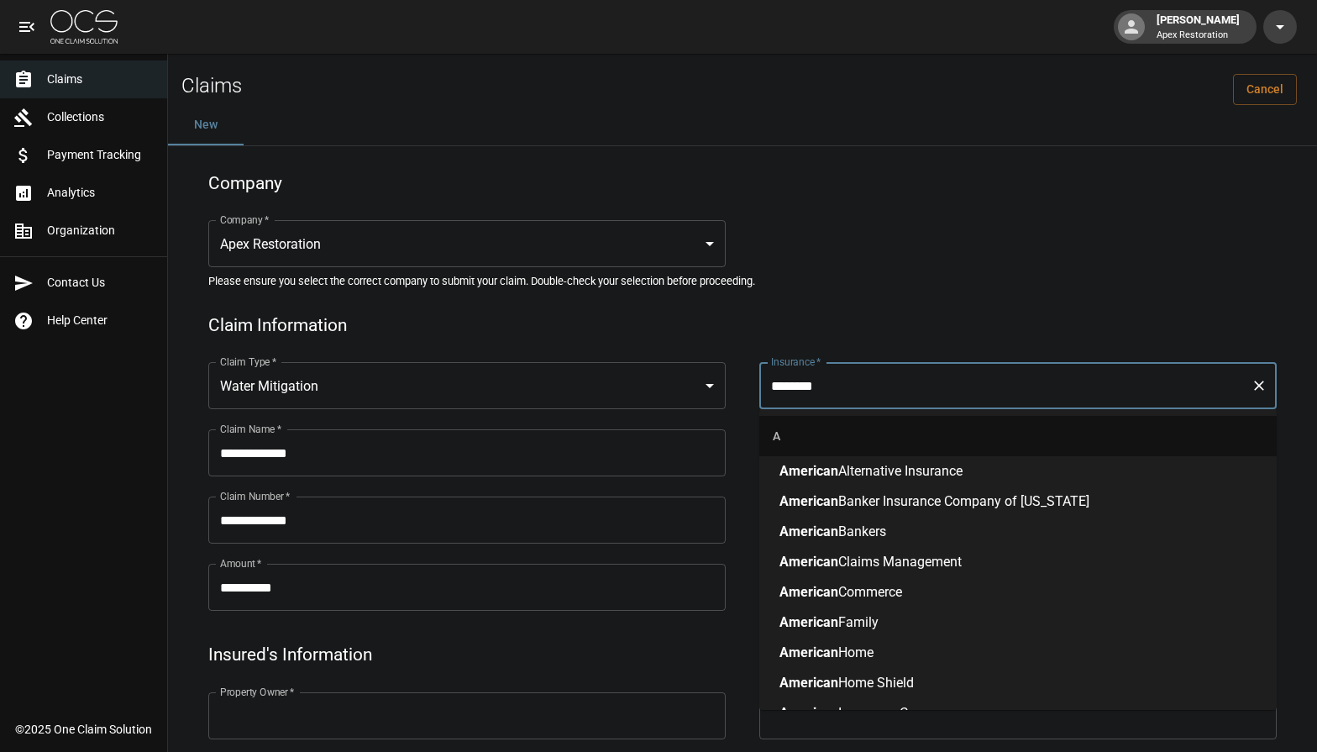 The width and height of the screenshot is (1317, 752). Describe the element at coordinates (27, 27) in the screenshot. I see `button: open drawer` at that location.